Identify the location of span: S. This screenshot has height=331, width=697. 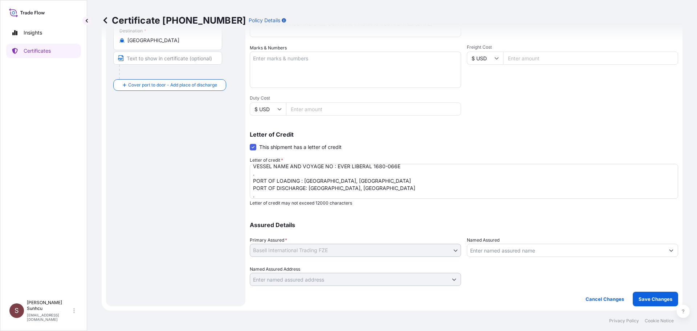
(17, 310).